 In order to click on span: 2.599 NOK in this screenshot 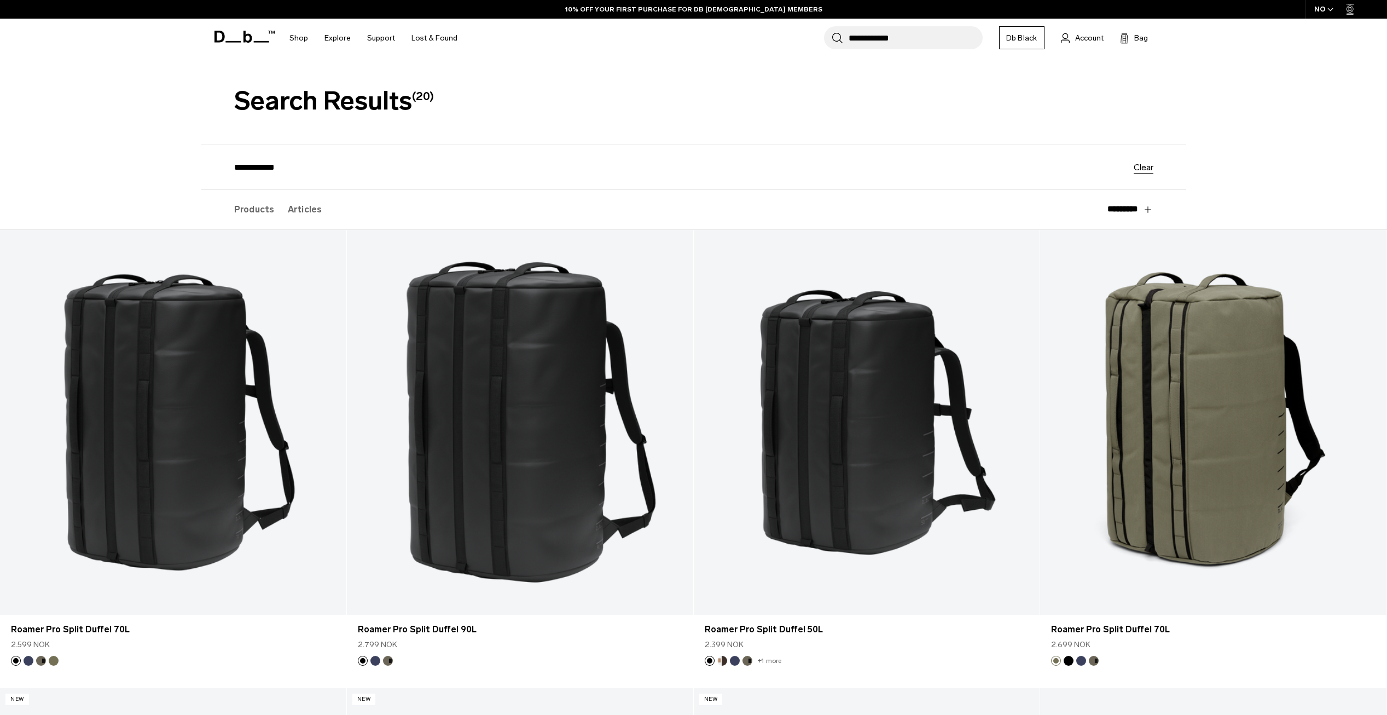, I will do `click(30, 644)`.